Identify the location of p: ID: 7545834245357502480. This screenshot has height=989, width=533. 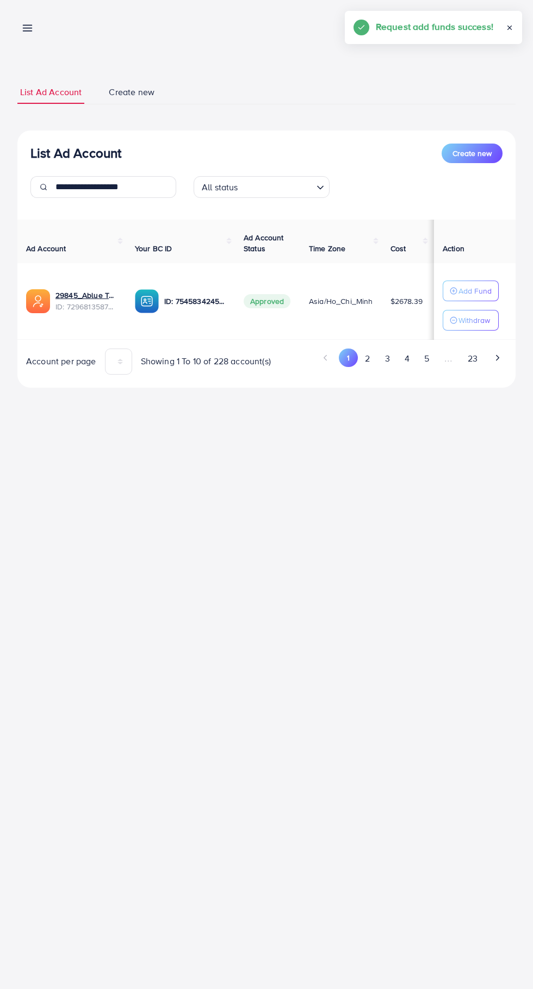
(195, 301).